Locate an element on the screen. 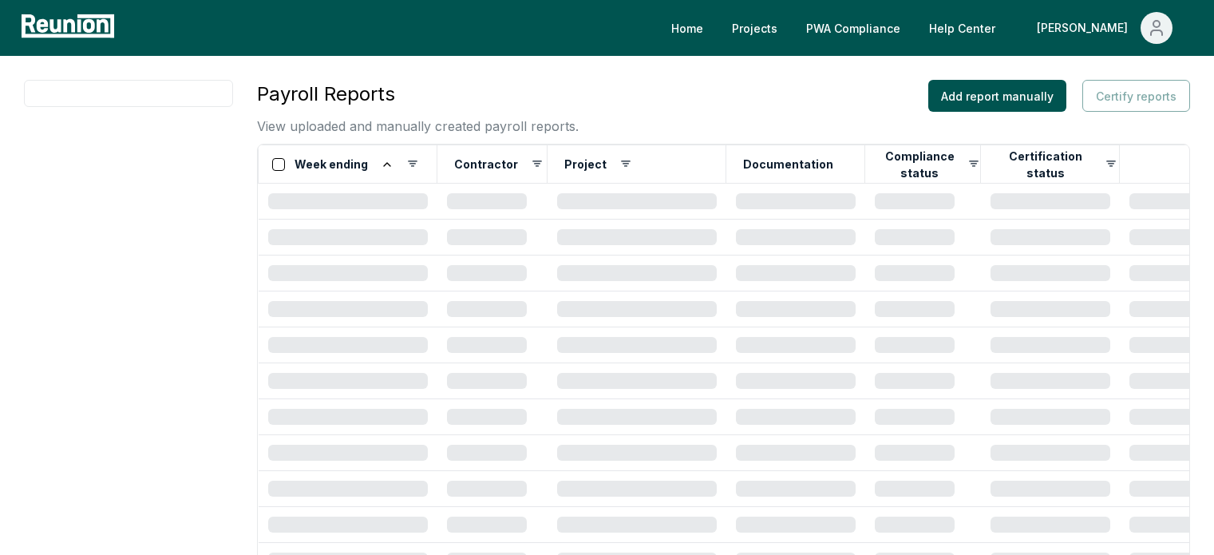 The height and width of the screenshot is (555, 1214). a: Help Center is located at coordinates (962, 28).